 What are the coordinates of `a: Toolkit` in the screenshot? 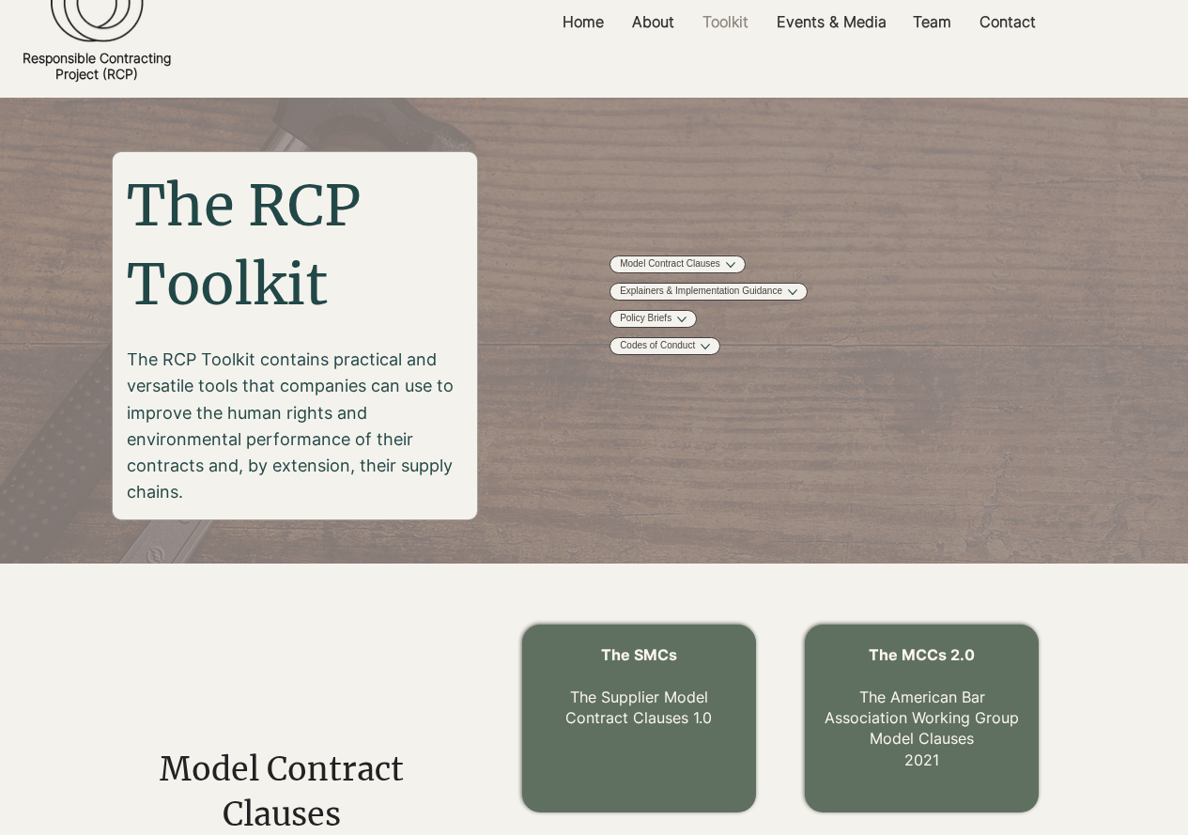 It's located at (725, 22).